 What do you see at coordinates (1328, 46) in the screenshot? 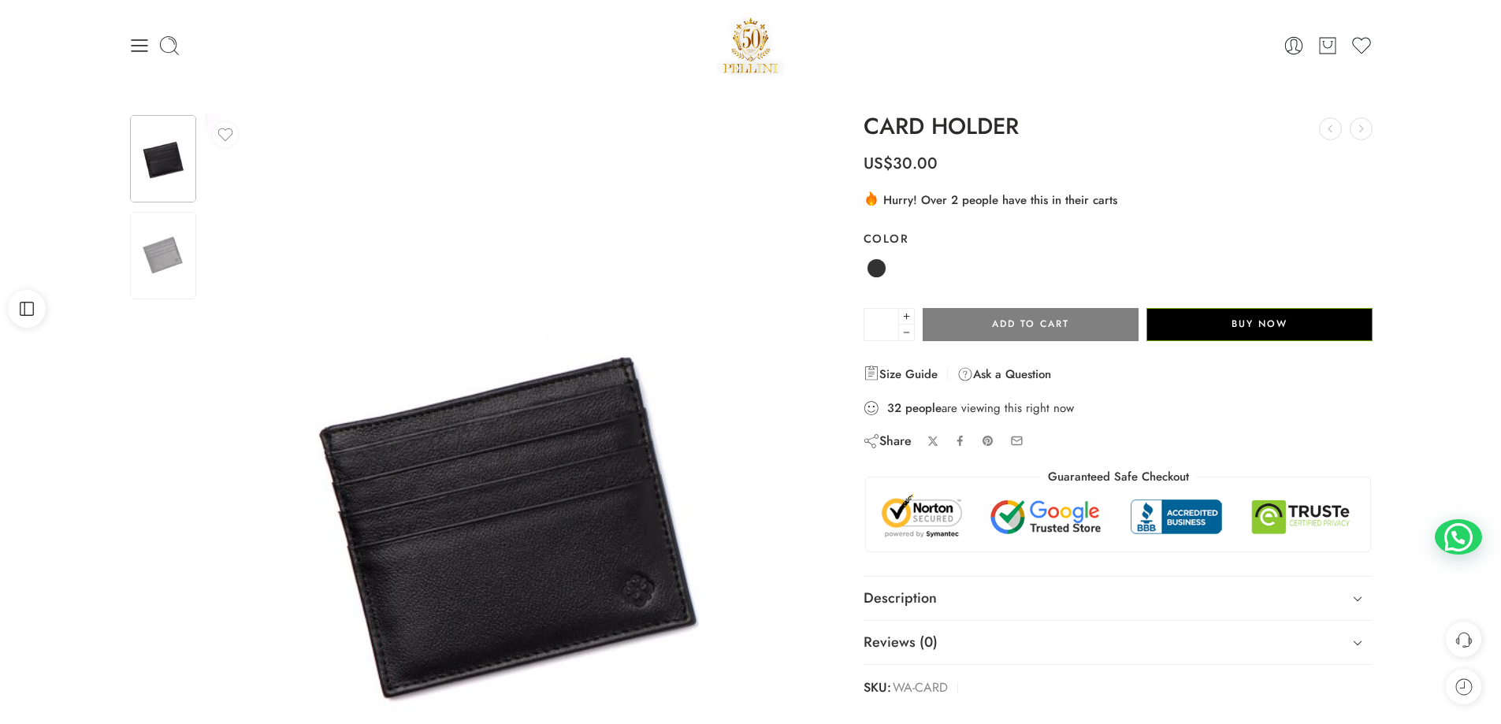
I see `a: Cart` at bounding box center [1328, 46].